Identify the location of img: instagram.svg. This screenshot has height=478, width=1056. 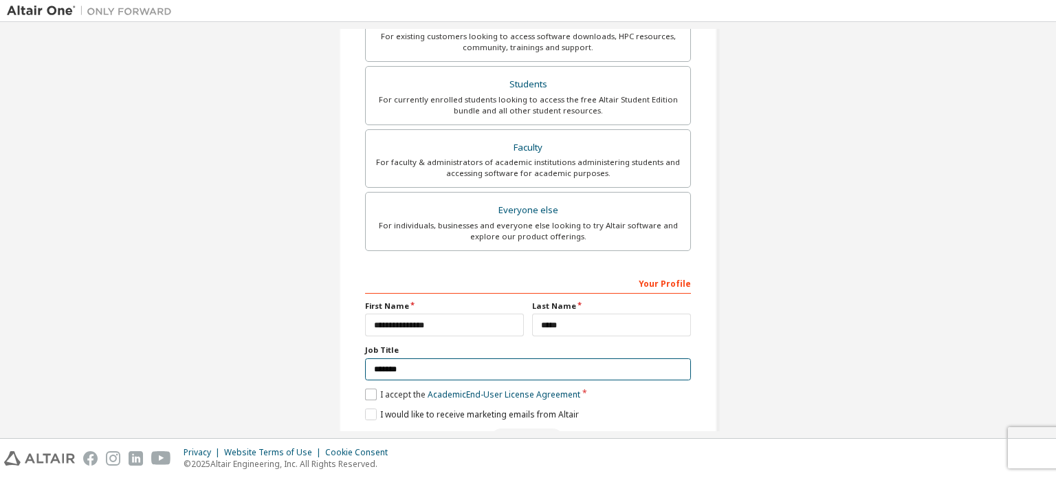
(113, 458).